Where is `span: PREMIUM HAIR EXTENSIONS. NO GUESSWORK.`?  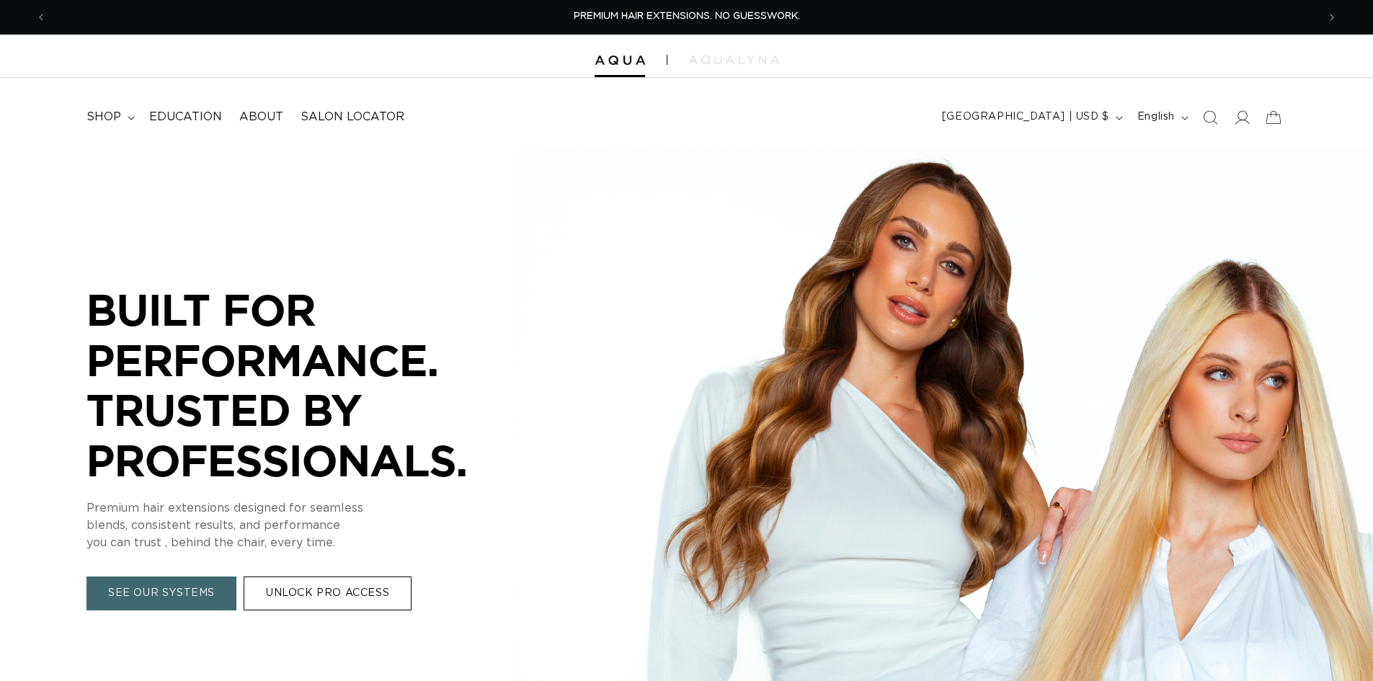
span: PREMIUM HAIR EXTENSIONS. NO GUESSWORK. is located at coordinates (687, 16).